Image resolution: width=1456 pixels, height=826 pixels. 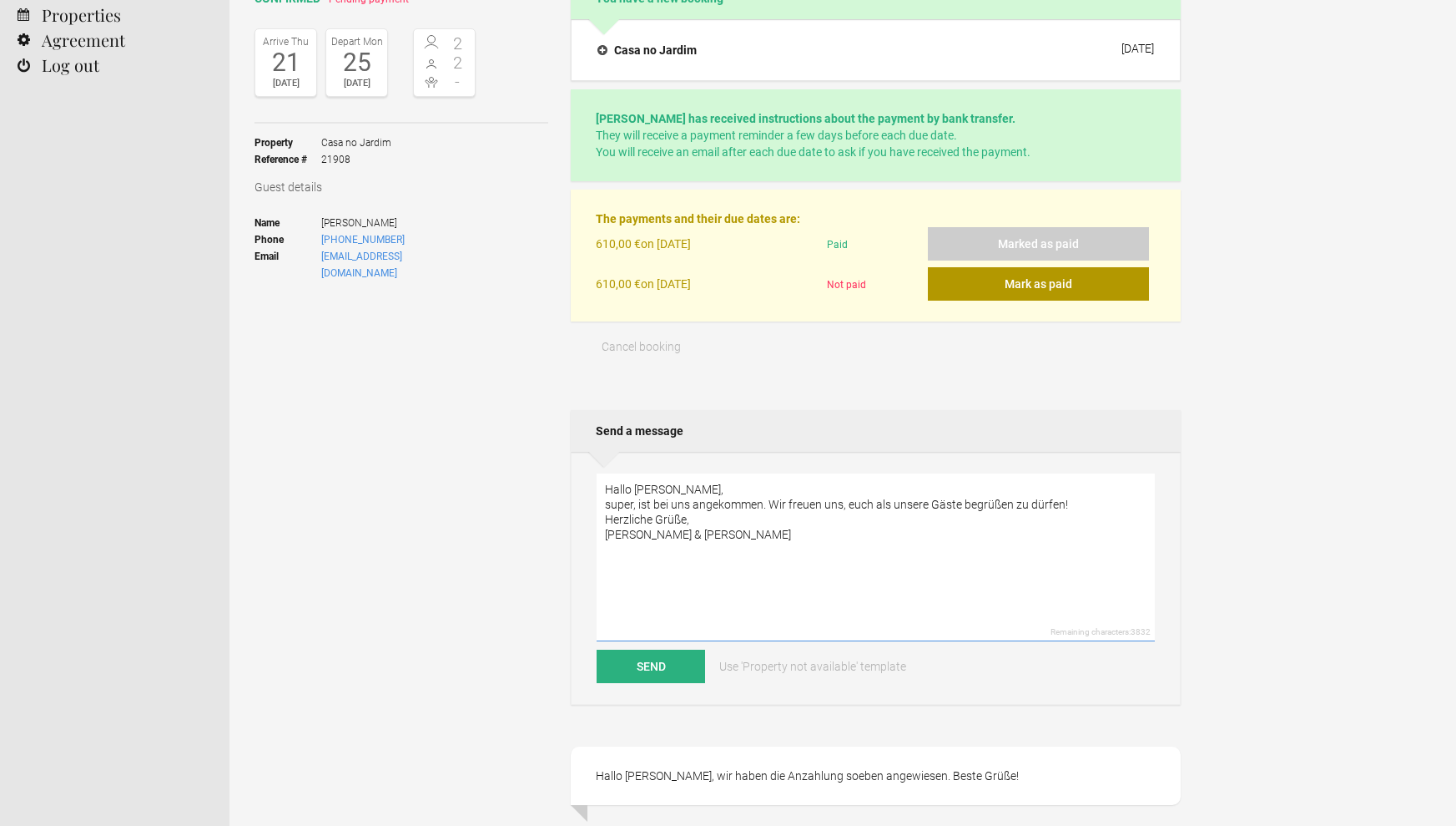 I want to click on span: Cancel booking, so click(x=641, y=346).